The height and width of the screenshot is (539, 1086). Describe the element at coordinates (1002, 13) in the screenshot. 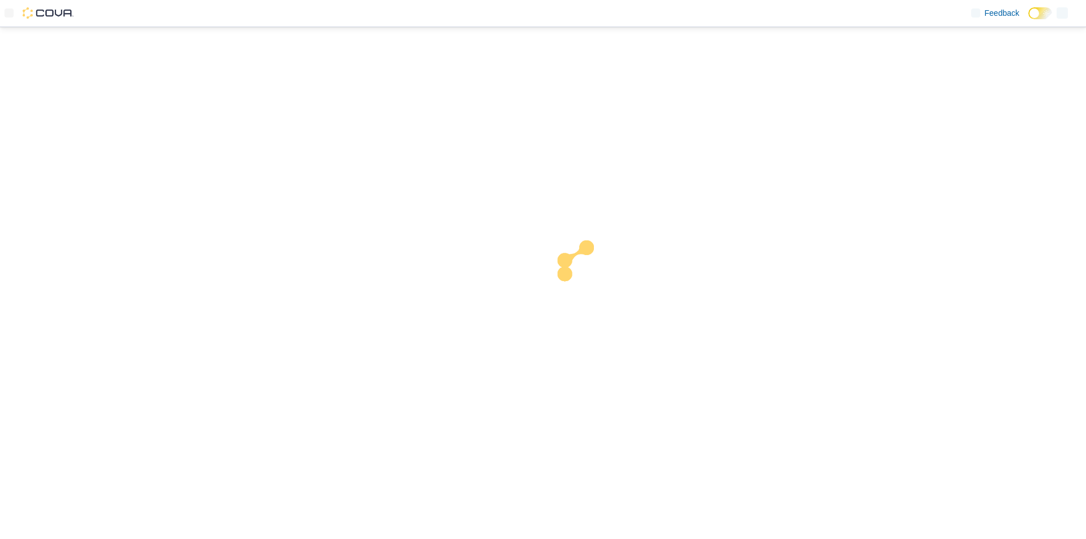

I see `span: Feedback` at that location.